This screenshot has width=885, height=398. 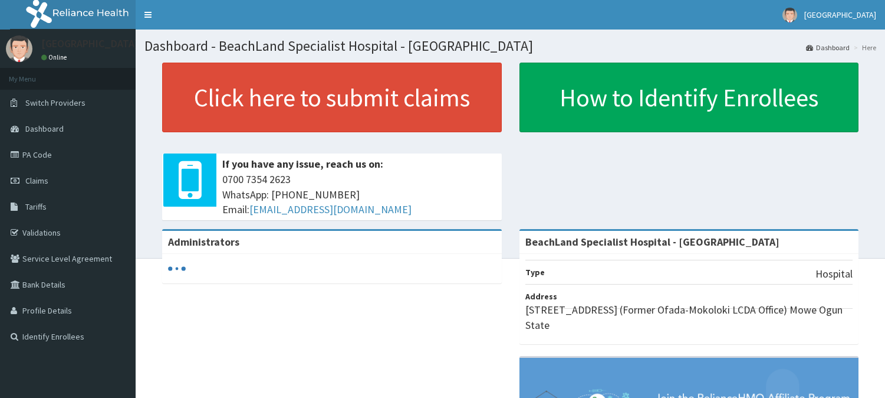 What do you see at coordinates (36, 206) in the screenshot?
I see `span: Tariffs` at bounding box center [36, 206].